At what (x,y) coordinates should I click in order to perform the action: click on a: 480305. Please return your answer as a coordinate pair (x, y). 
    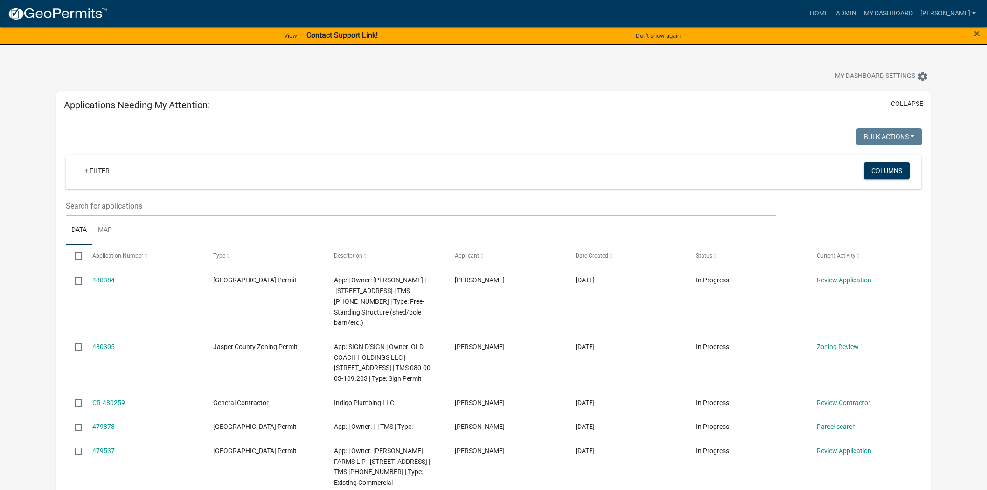
    Looking at the image, I should click on (104, 346).